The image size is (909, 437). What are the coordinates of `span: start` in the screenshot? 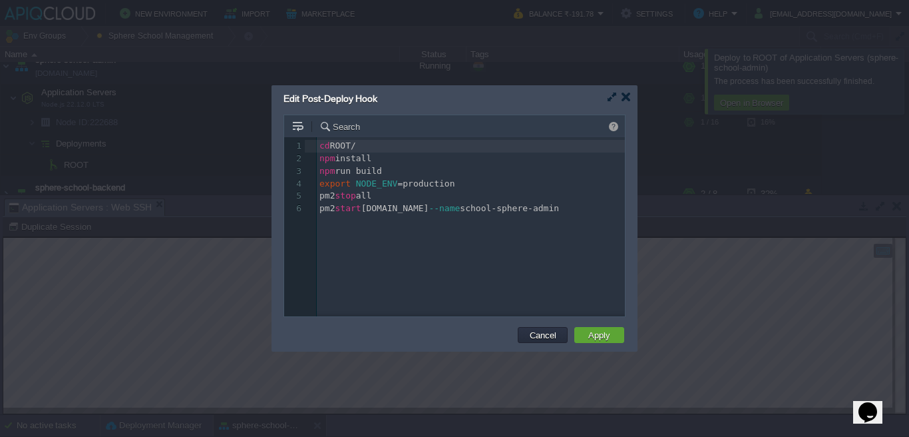 It's located at (347, 208).